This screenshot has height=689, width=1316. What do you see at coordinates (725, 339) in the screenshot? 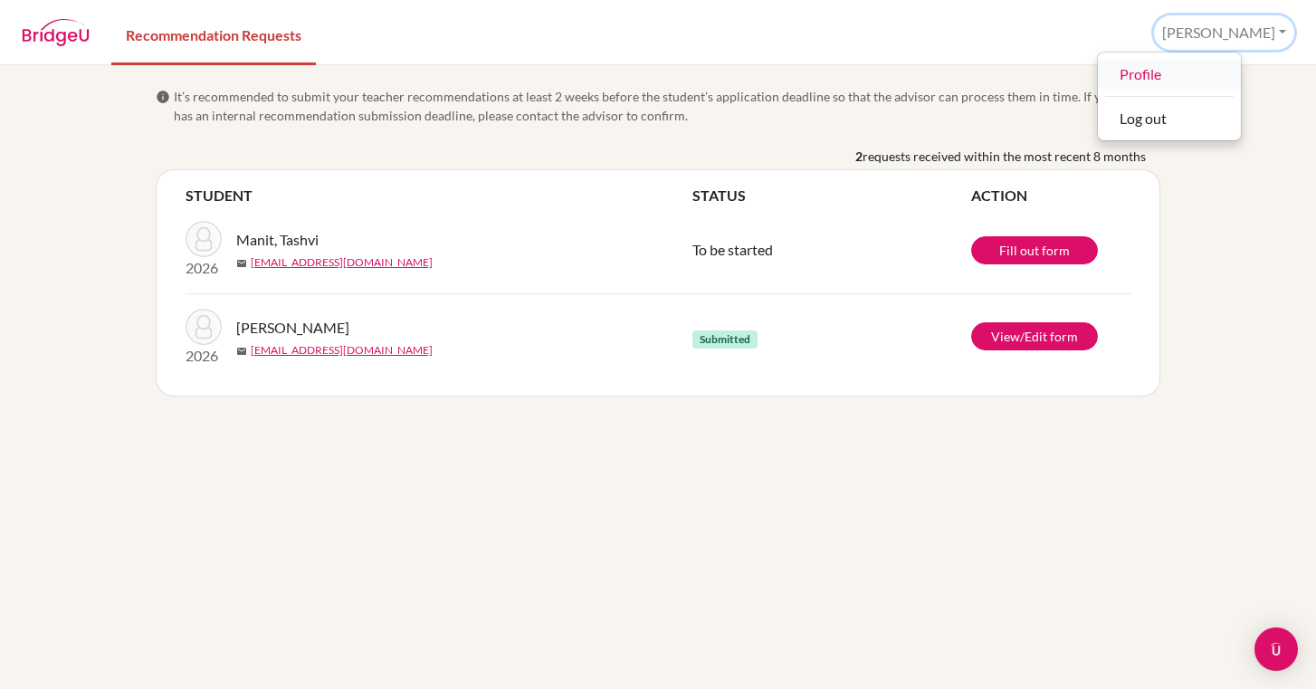
I see `span: Submitted` at bounding box center [725, 339].